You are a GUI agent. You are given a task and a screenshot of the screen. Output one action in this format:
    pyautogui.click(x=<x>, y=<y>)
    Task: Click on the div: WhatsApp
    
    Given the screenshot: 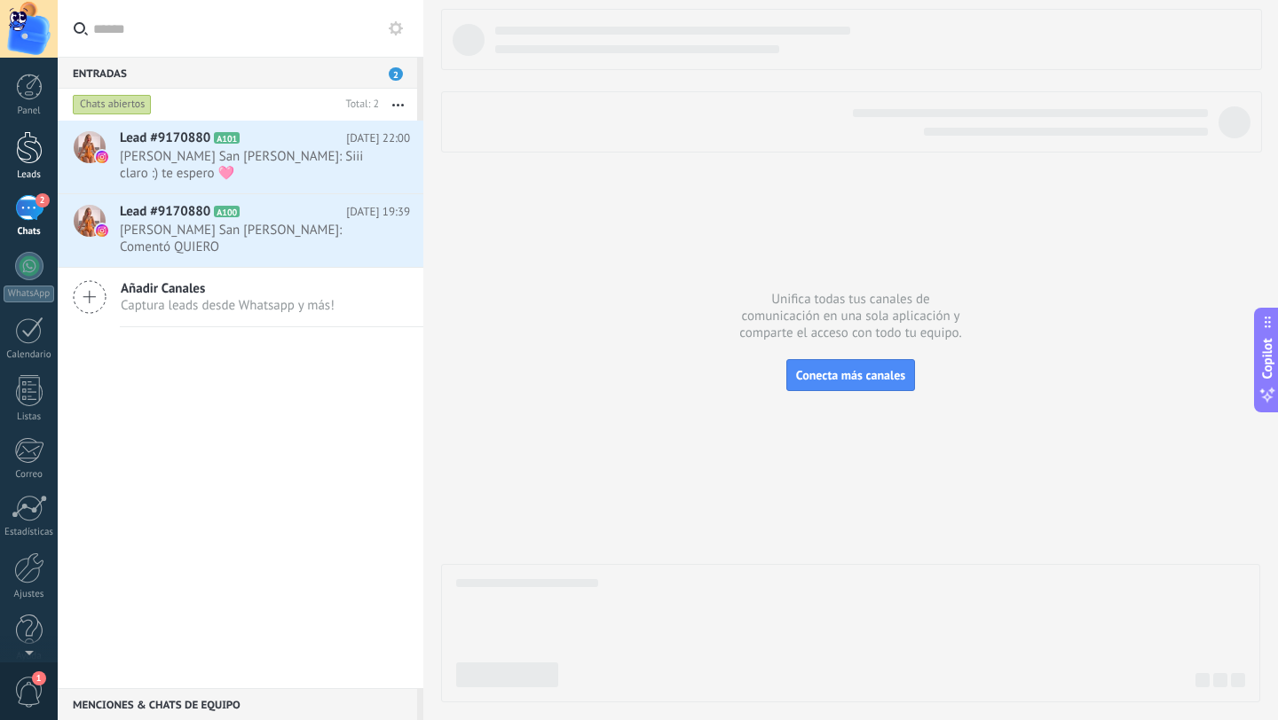 What is the action you would take?
    pyautogui.click(x=28, y=294)
    